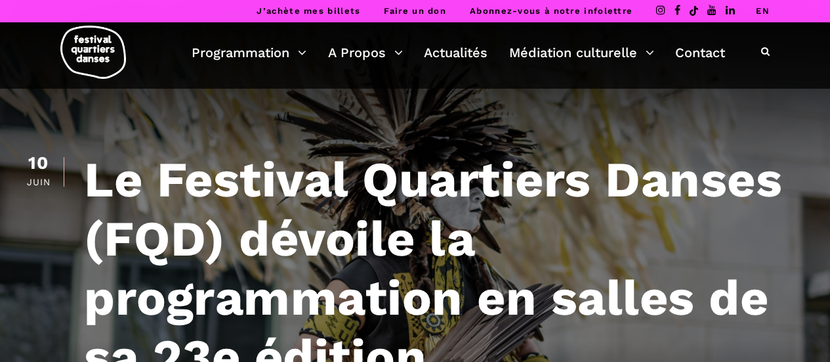  I want to click on a: Abonnez-vous à notre infolettre, so click(551, 10).